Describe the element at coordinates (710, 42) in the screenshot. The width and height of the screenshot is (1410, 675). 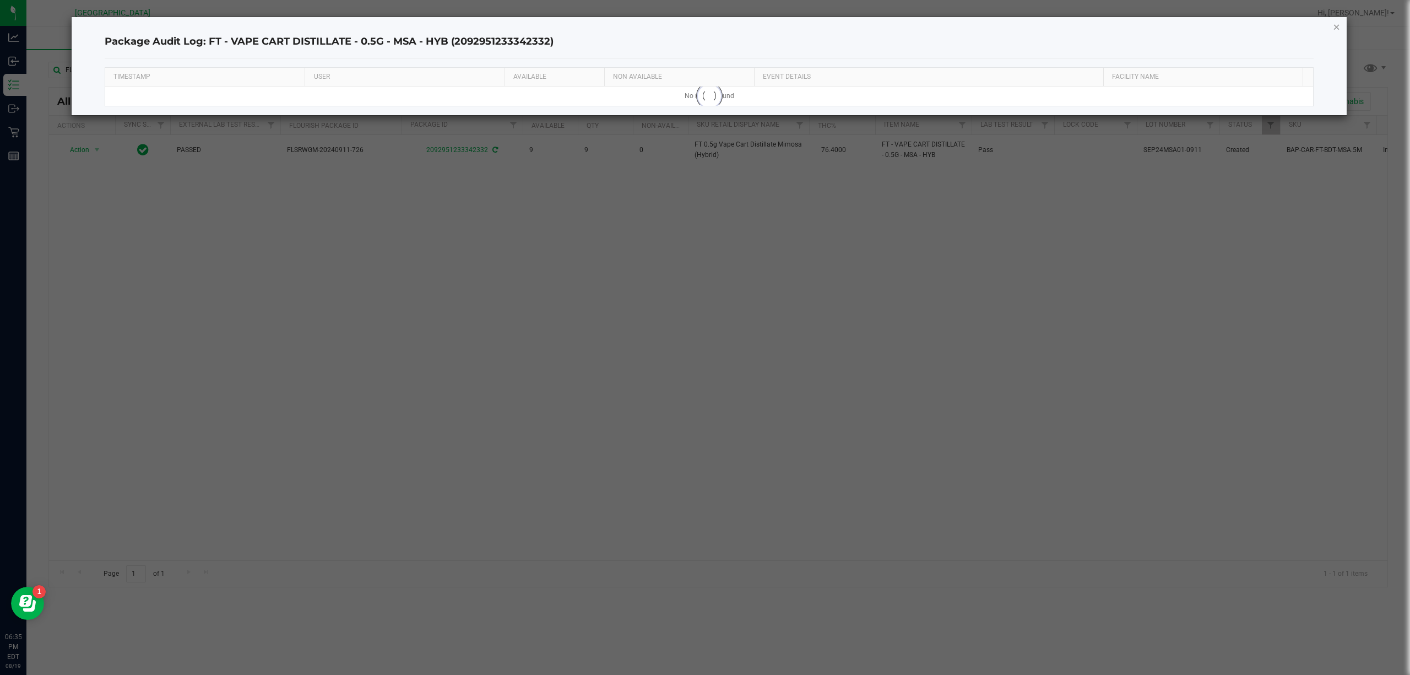
I see `h4: Package Audit Log: FT - VAPE CART DISTILLATE - 0.5G - MSA - HYB (2092951233342332)` at that location.